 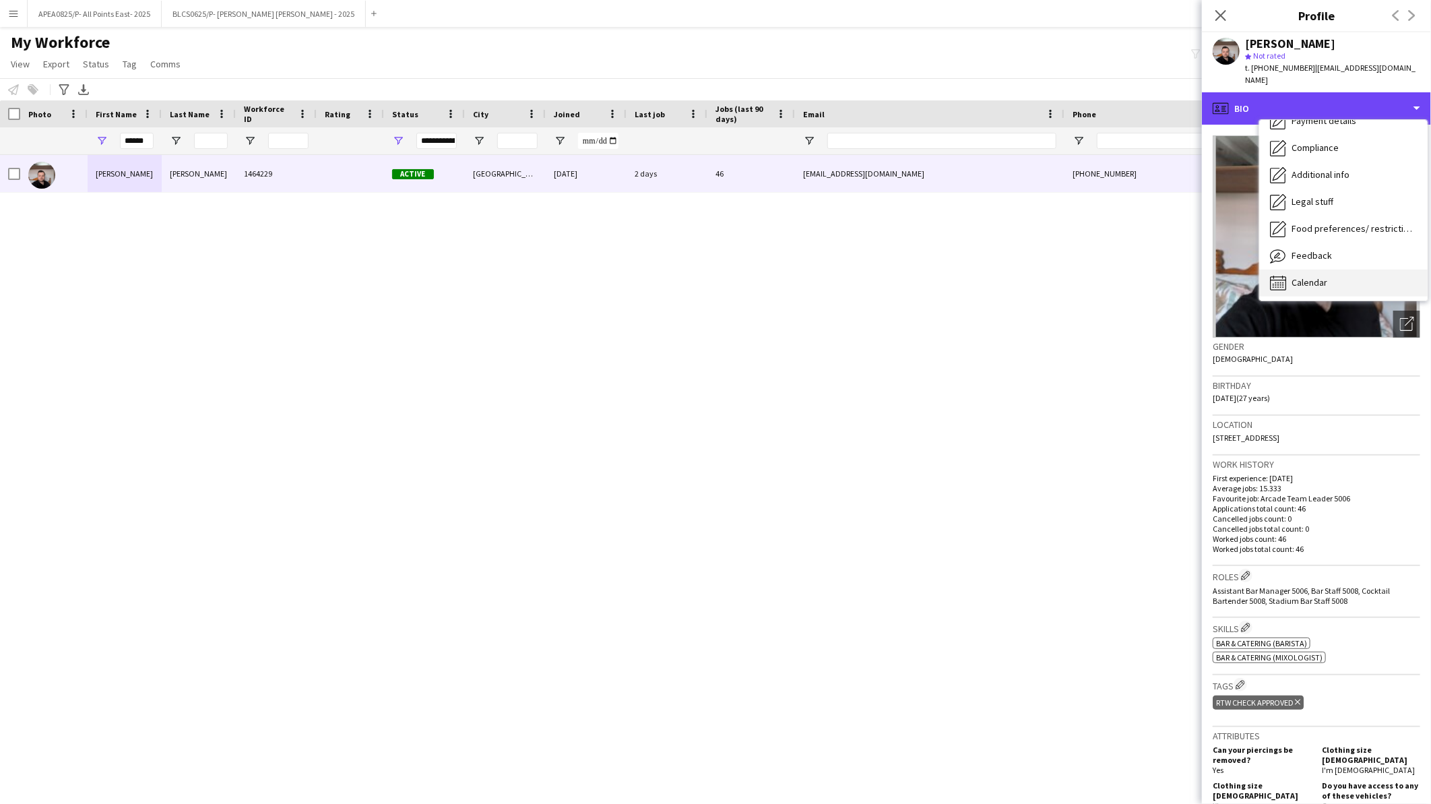 I want to click on div: 46, so click(x=751, y=173).